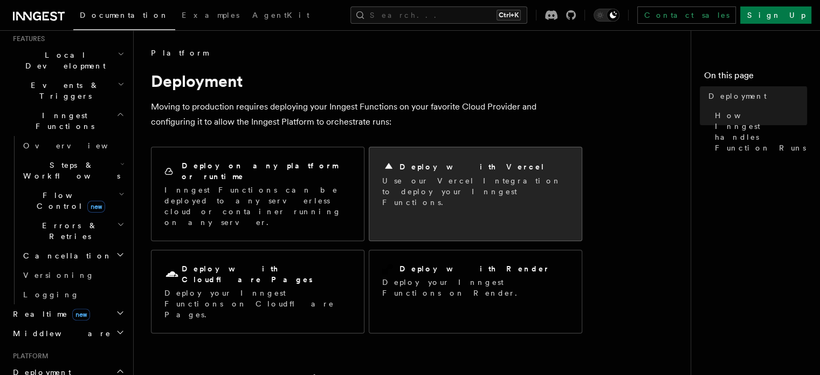 This screenshot has height=375, width=820. I want to click on p: Use our Vercel Integration to deploy your Inngest Functions., so click(475, 191).